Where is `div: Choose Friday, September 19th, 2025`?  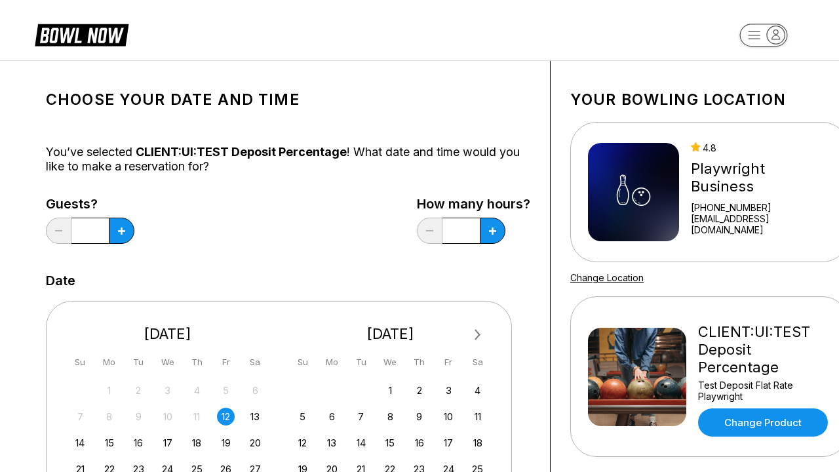
div: Choose Friday, September 19th, 2025 is located at coordinates (226, 443).